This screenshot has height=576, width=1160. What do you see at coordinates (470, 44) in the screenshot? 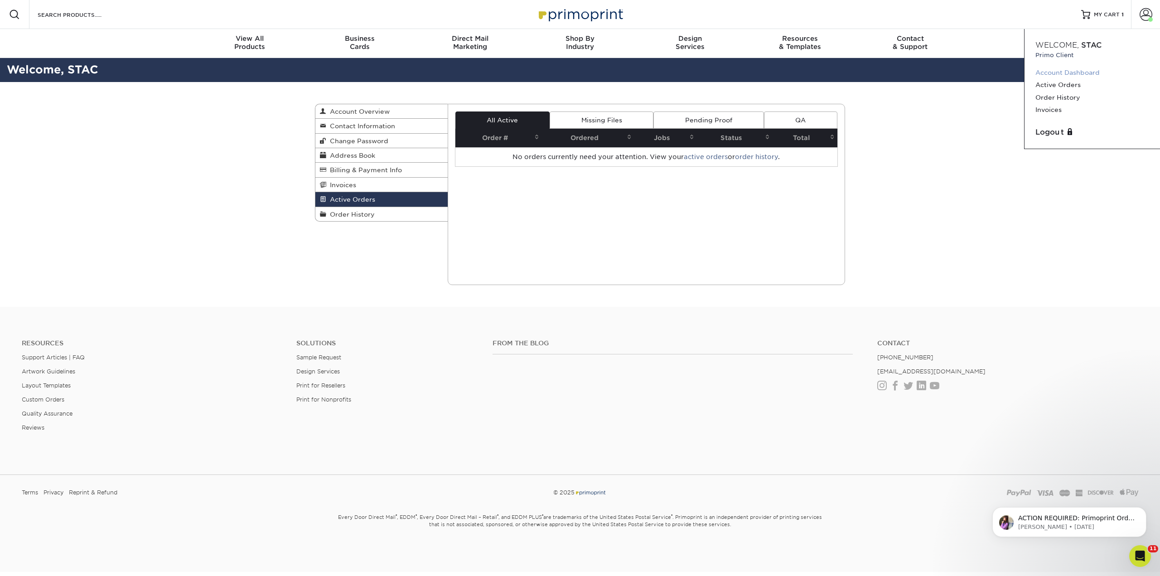
I see `a: Direct MailMarketing` at bounding box center [470, 44].